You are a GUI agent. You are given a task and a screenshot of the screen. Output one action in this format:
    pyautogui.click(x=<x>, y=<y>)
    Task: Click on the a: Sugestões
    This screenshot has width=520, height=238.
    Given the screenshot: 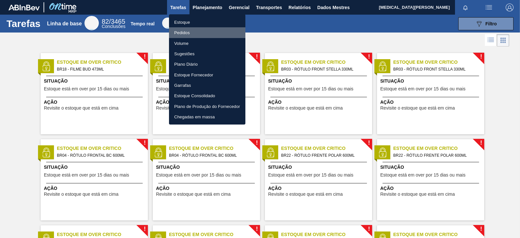 What is the action you would take?
    pyautogui.click(x=207, y=54)
    